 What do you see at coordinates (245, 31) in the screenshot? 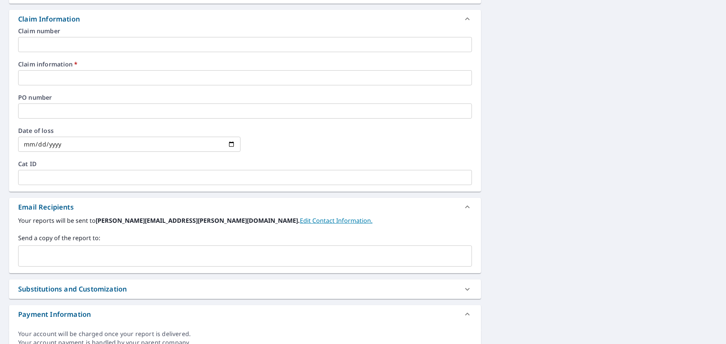
I see `label: Claim number` at bounding box center [245, 31].